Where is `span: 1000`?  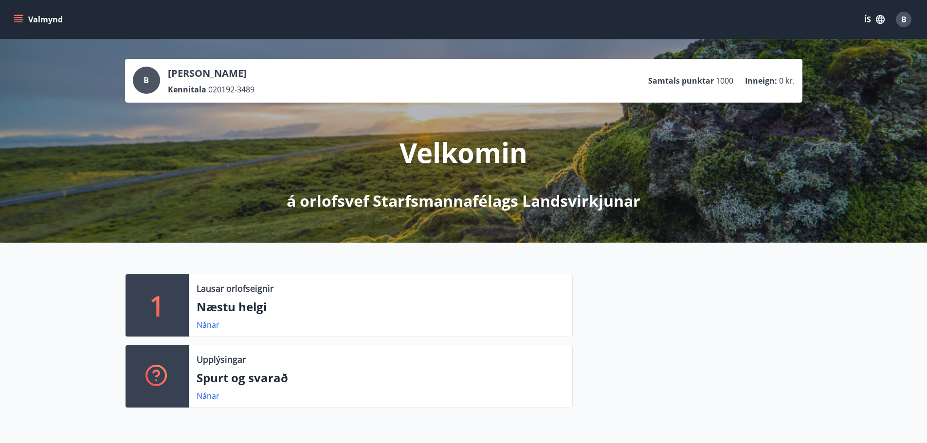
span: 1000 is located at coordinates (725, 81).